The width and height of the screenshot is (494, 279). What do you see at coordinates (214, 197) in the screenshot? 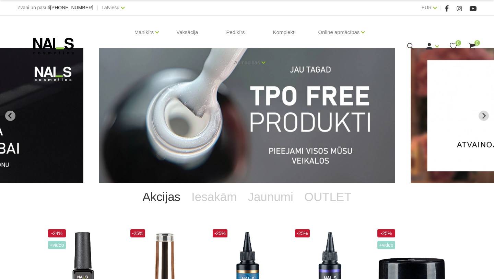
I see `a: Iesakām` at bounding box center [214, 197].